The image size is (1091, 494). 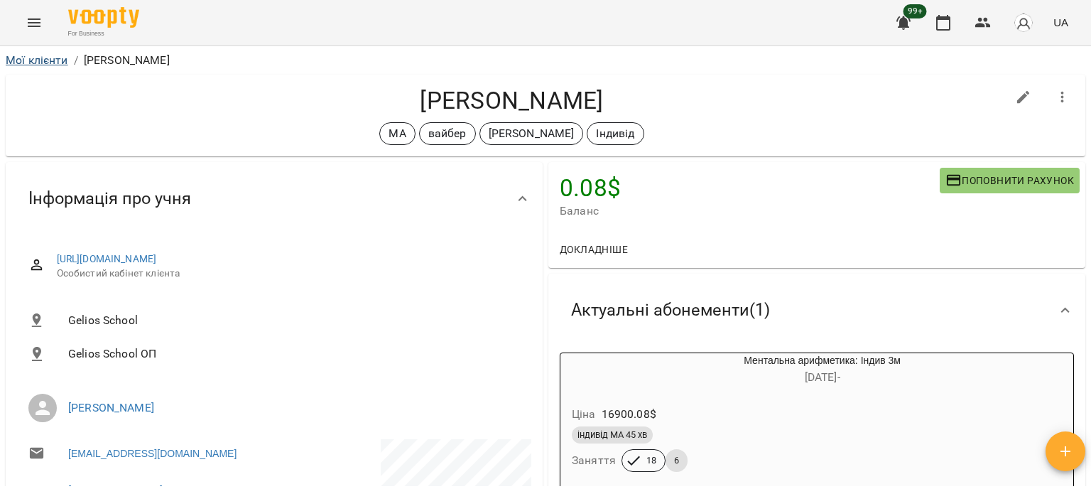 I want to click on h4: 0.08 $, so click(x=750, y=188).